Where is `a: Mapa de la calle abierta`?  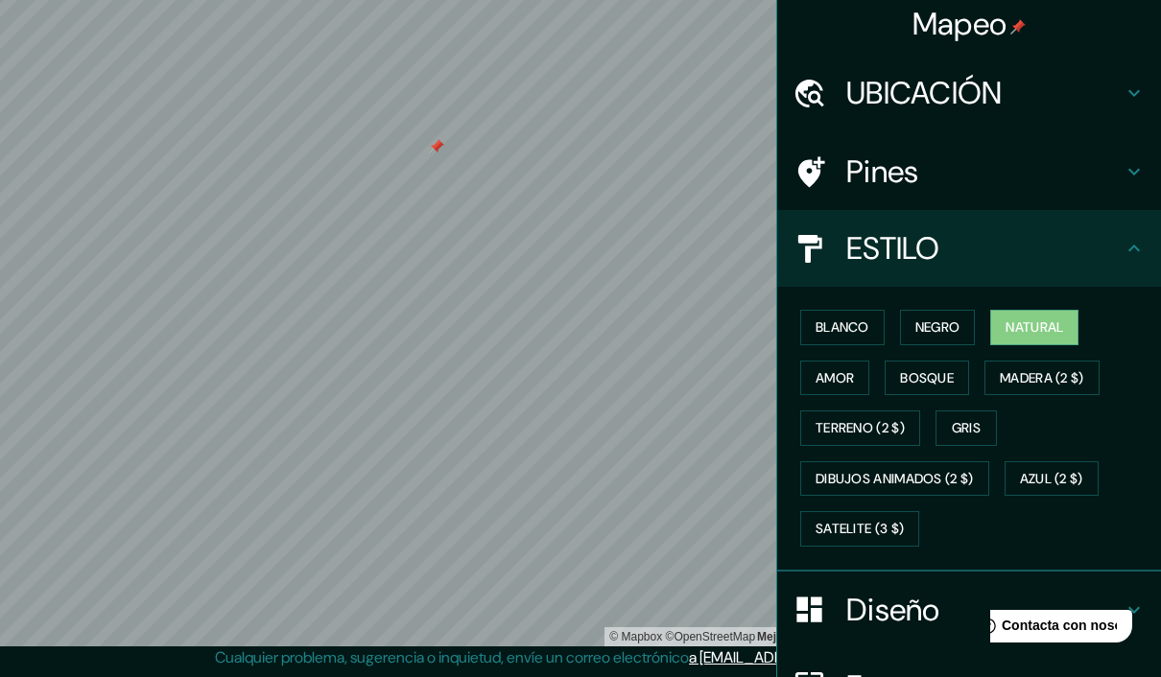 a: Mapa de la calle abierta is located at coordinates (714, 637).